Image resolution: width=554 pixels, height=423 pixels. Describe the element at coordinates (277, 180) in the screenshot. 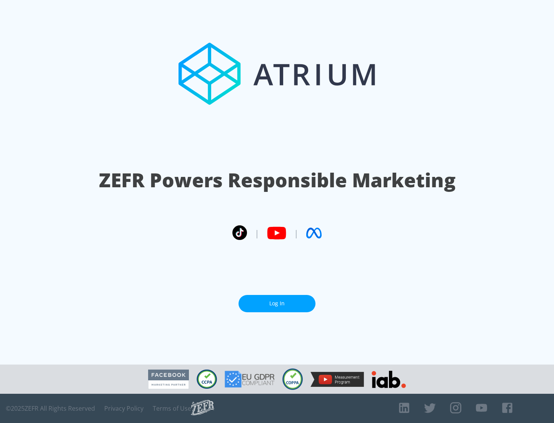

I see `h1: ZEFR Powers Responsible Marketing` at that location.